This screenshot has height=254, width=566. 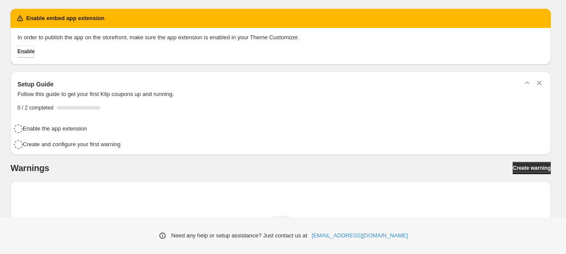 I want to click on p: In order to publish the app on the storefront, make sure the app extension is enabled in your The..., so click(x=280, y=38).